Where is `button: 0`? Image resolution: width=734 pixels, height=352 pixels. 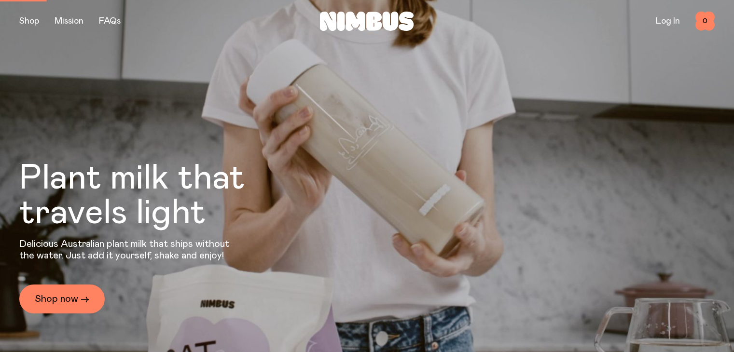
button: 0 is located at coordinates (705, 21).